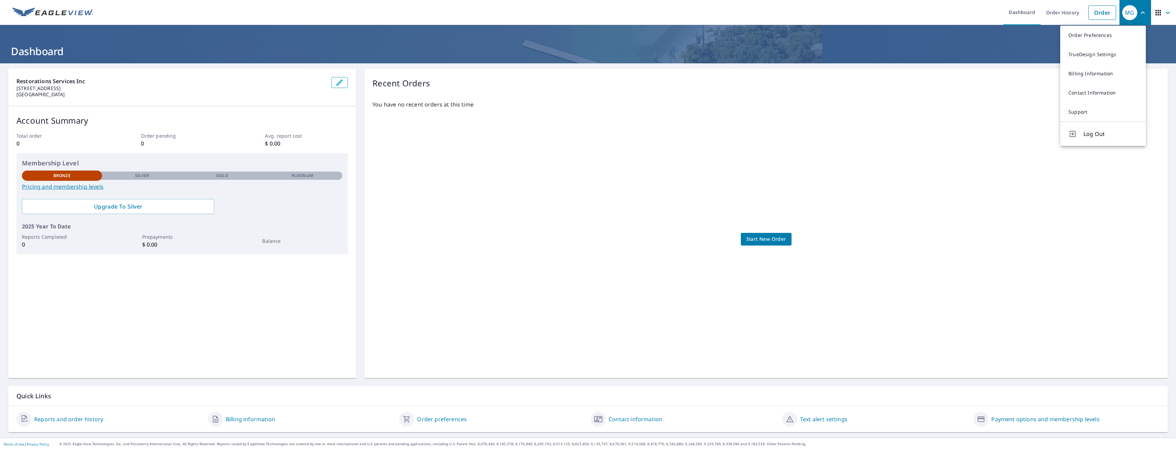 The height and width of the screenshot is (450, 1176). What do you see at coordinates (62, 237) in the screenshot?
I see `p: Reports Completed` at bounding box center [62, 237].